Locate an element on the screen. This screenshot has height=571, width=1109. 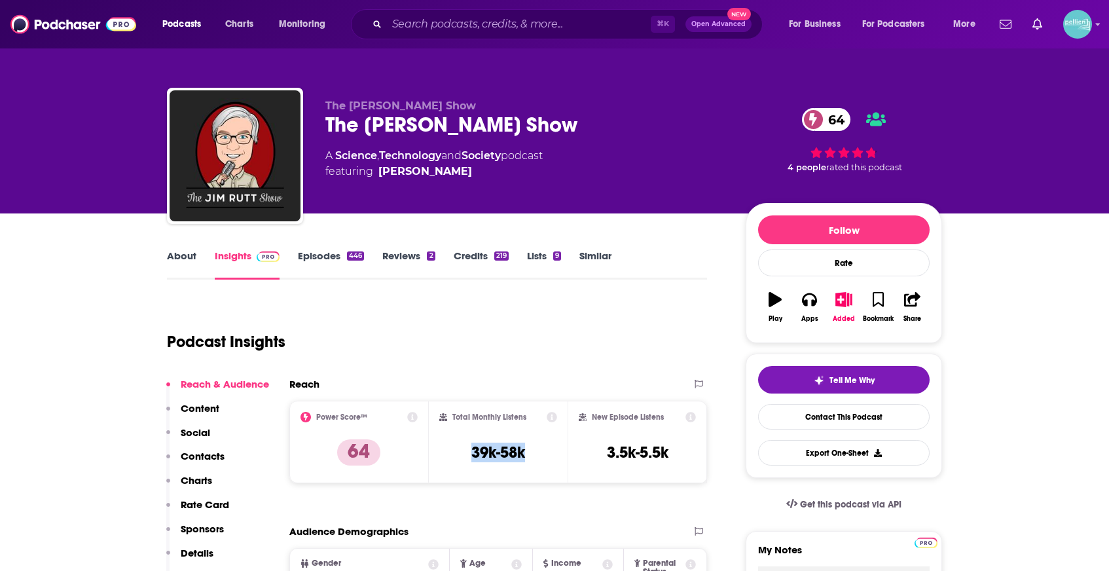
a: Science is located at coordinates (356, 155).